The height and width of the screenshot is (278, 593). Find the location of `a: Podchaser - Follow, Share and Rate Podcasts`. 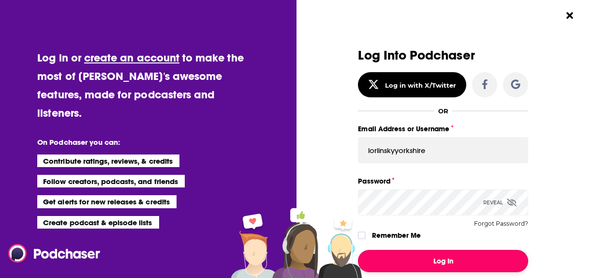

a: Podchaser - Follow, Share and Rate Podcasts is located at coordinates (51, 253).